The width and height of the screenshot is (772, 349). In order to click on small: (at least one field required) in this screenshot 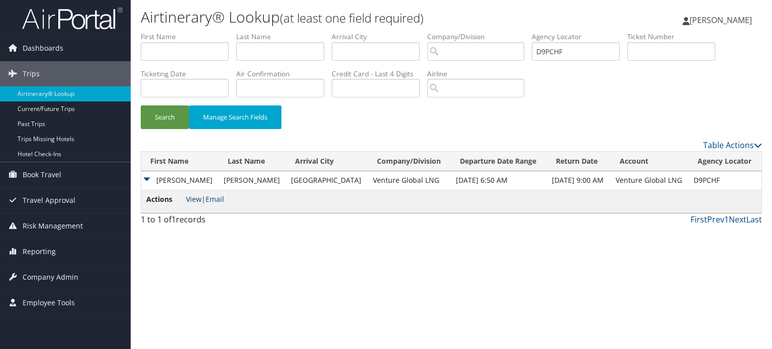, I will do `click(352, 18)`.